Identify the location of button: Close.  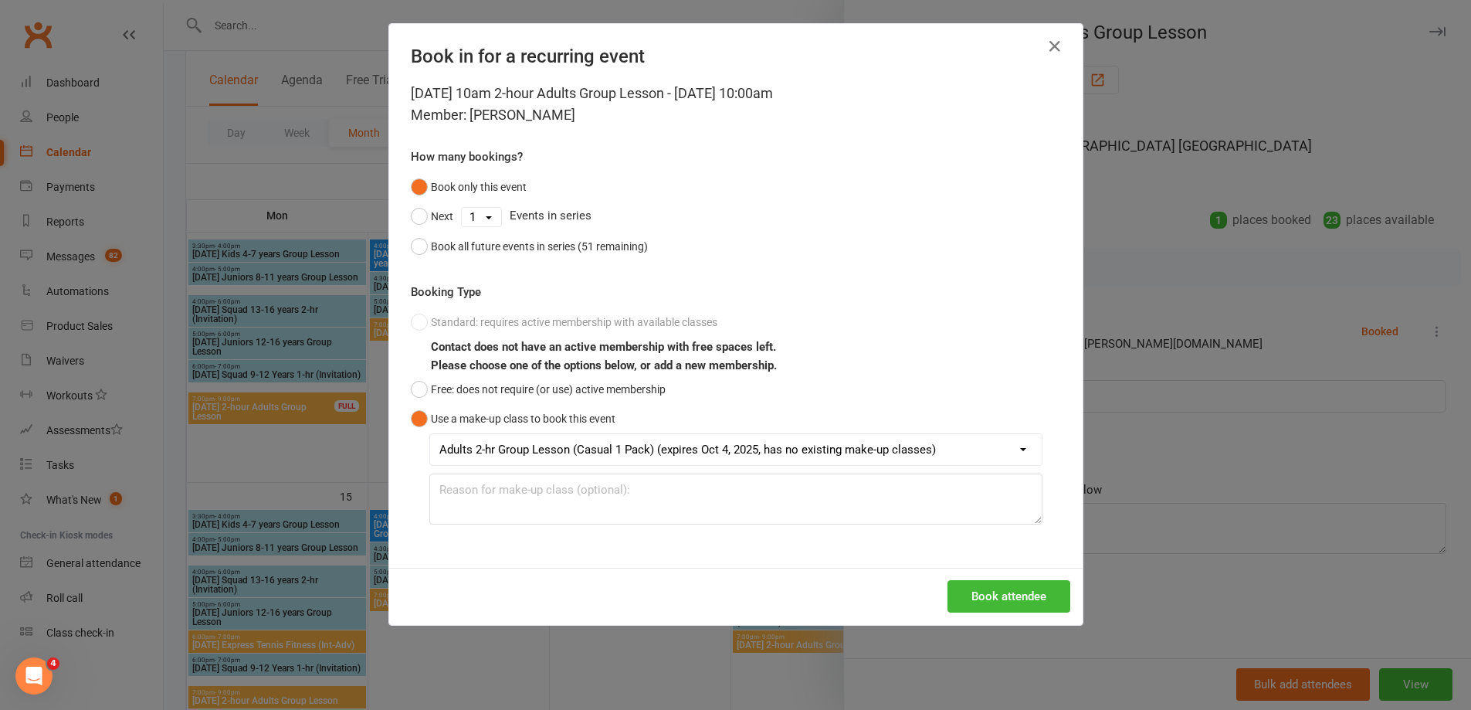
(1055, 46).